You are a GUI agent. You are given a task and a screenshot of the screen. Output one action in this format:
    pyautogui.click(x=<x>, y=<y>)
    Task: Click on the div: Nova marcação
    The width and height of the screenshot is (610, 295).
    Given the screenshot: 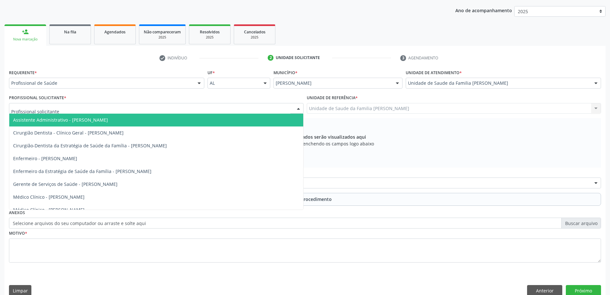 What is the action you would take?
    pyautogui.click(x=25, y=39)
    